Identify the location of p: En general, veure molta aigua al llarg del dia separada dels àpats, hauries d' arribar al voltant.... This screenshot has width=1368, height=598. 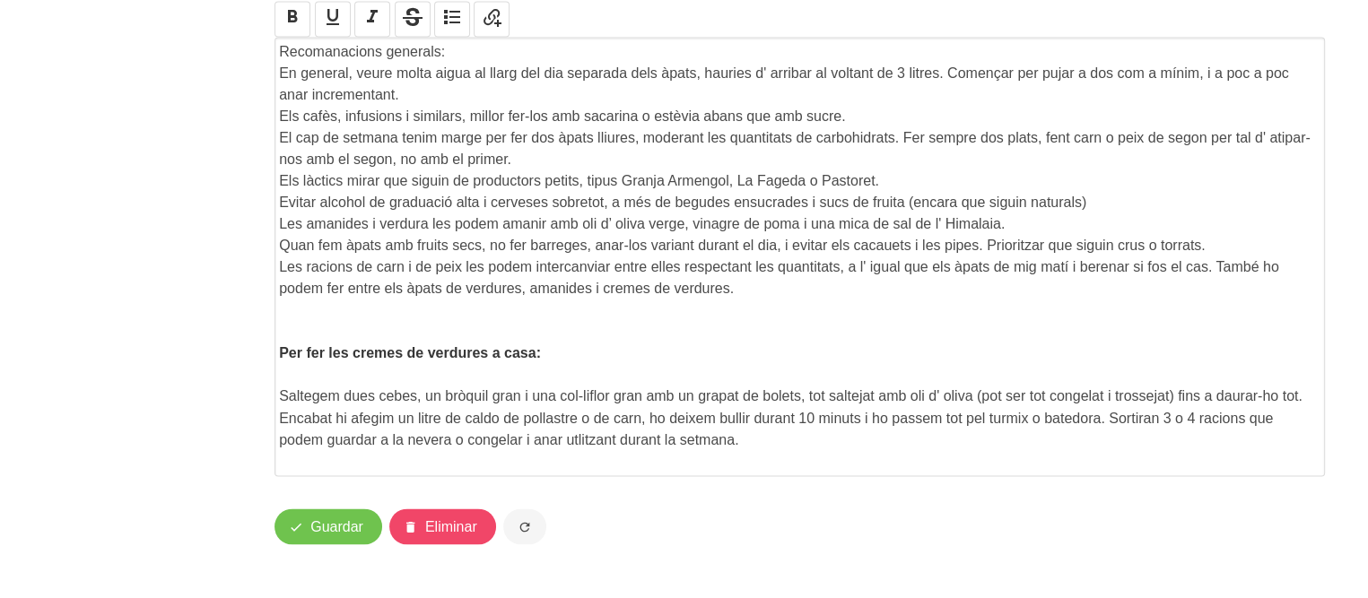
(799, 84).